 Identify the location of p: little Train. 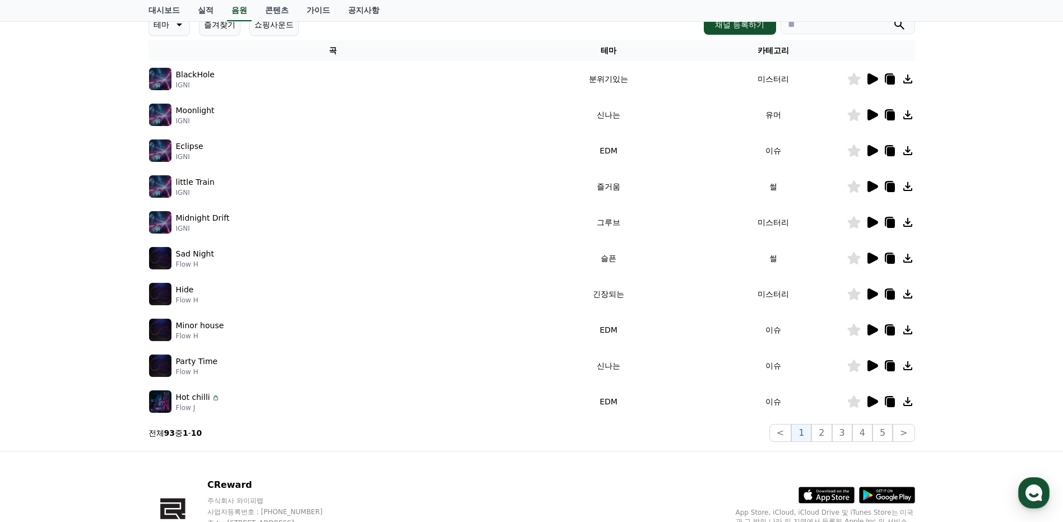
(195, 182).